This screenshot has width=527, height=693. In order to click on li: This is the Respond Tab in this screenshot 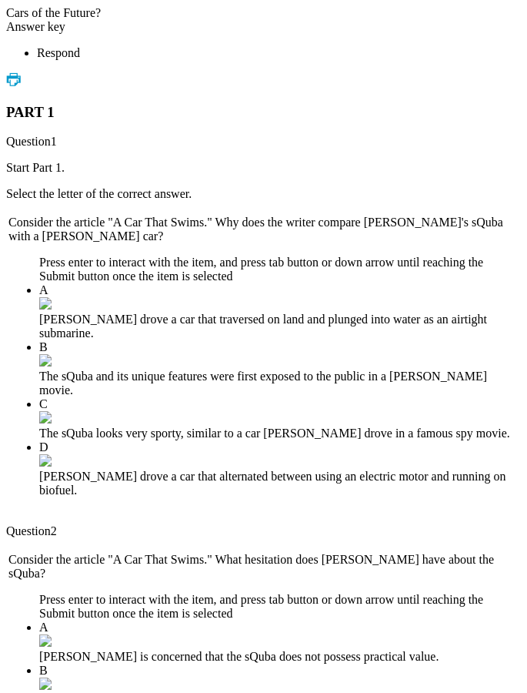, I will do `click(279, 53)`.